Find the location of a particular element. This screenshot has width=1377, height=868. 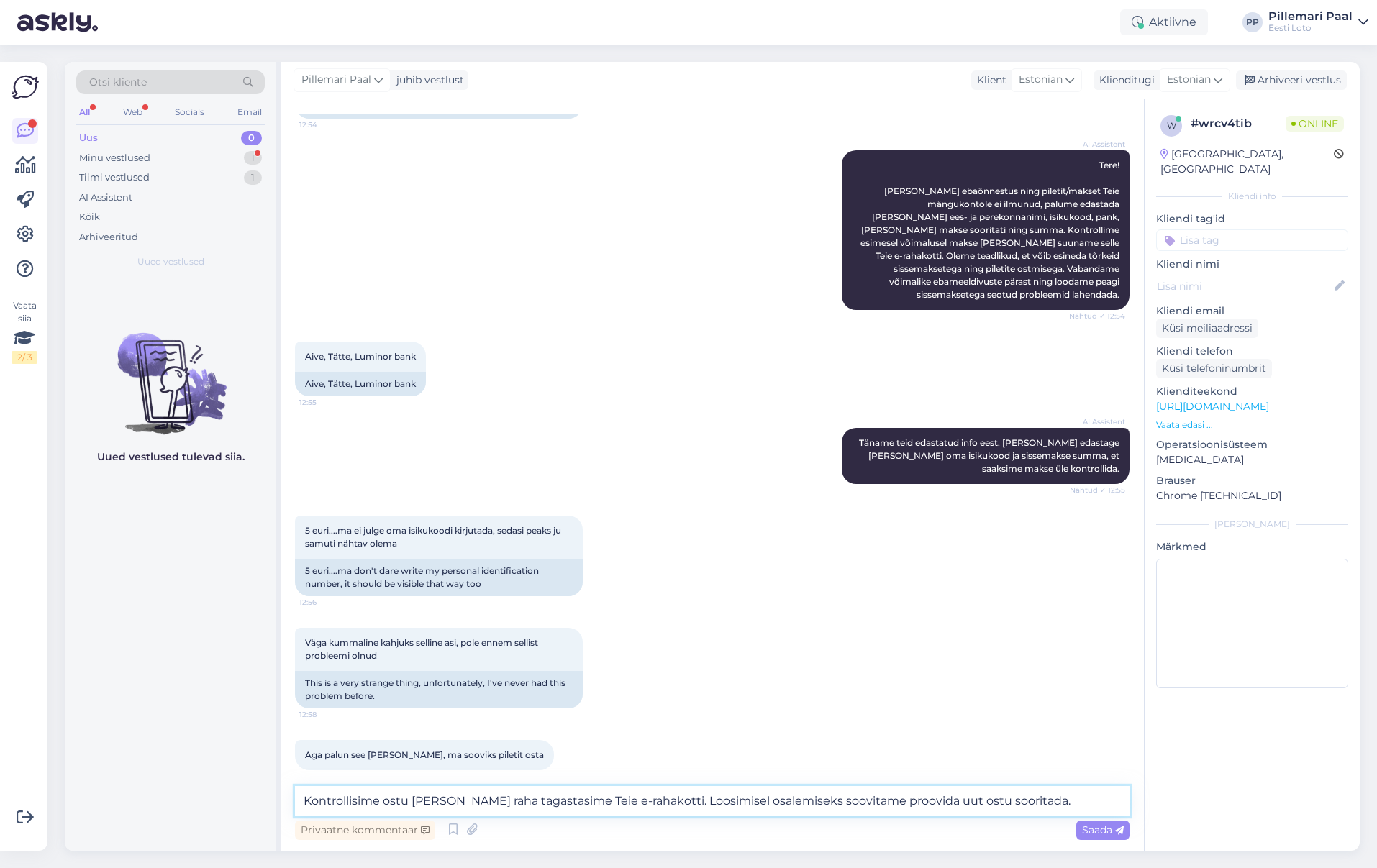

p: Klienditeekond is located at coordinates (1252, 391).